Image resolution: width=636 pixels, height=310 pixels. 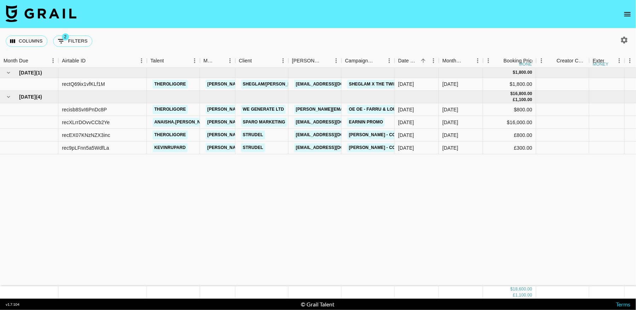 What do you see at coordinates (510, 135) in the screenshot?
I see `div: £800.00` at bounding box center [510, 135].